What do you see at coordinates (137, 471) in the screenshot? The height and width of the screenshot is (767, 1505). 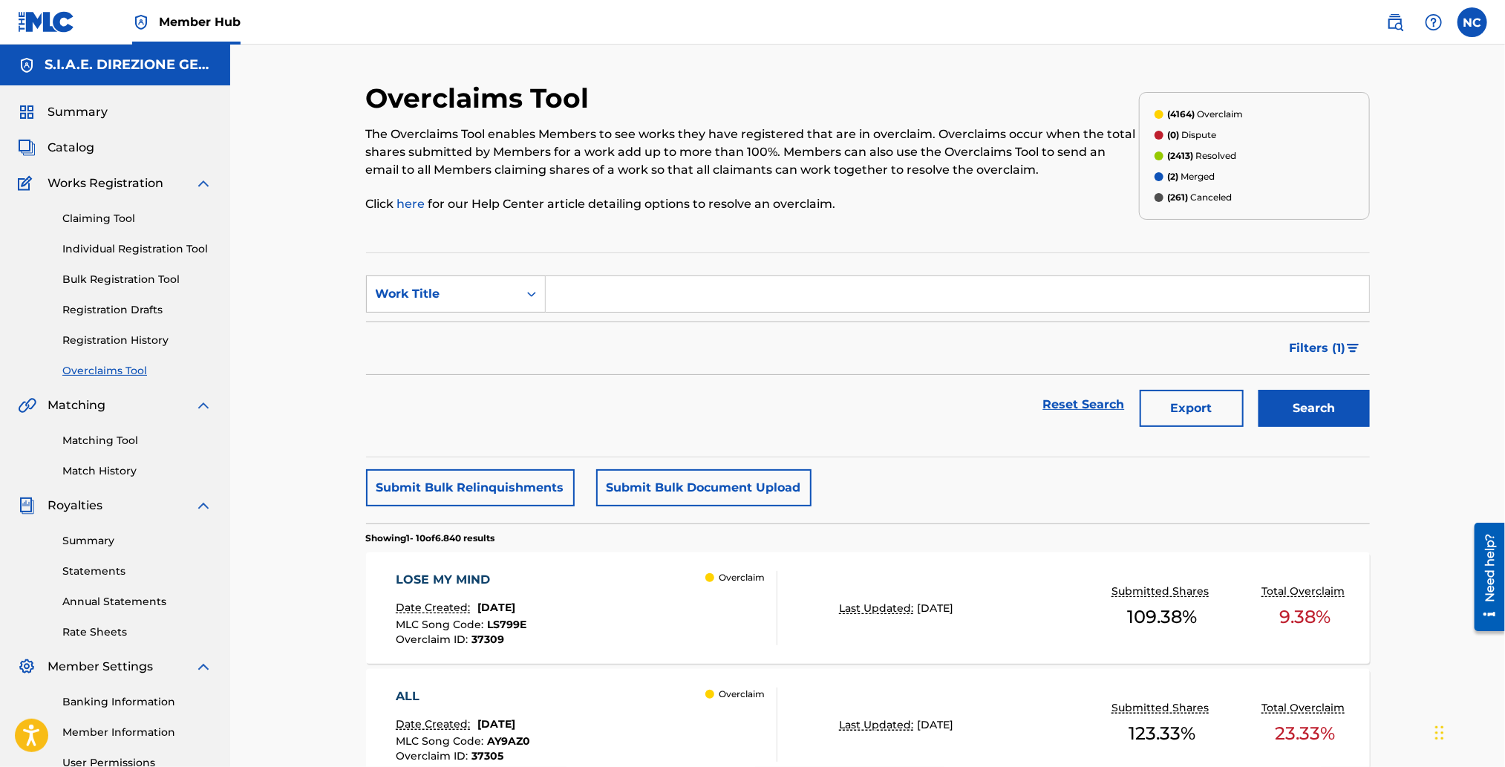 I see `a: Match History` at bounding box center [137, 471].